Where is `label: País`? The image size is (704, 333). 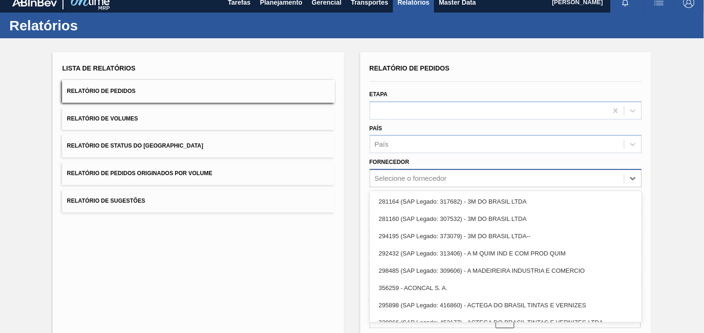
label: País is located at coordinates (376, 128).